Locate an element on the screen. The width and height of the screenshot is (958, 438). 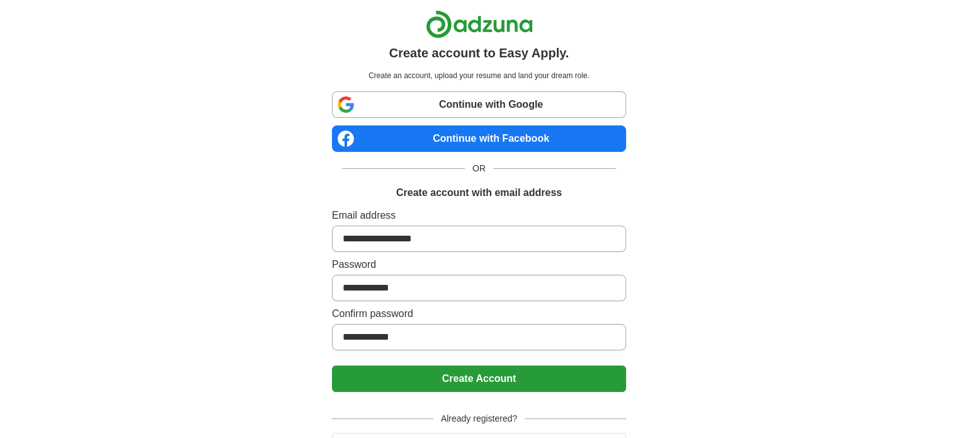
span: Already registered? is located at coordinates (479, 418).